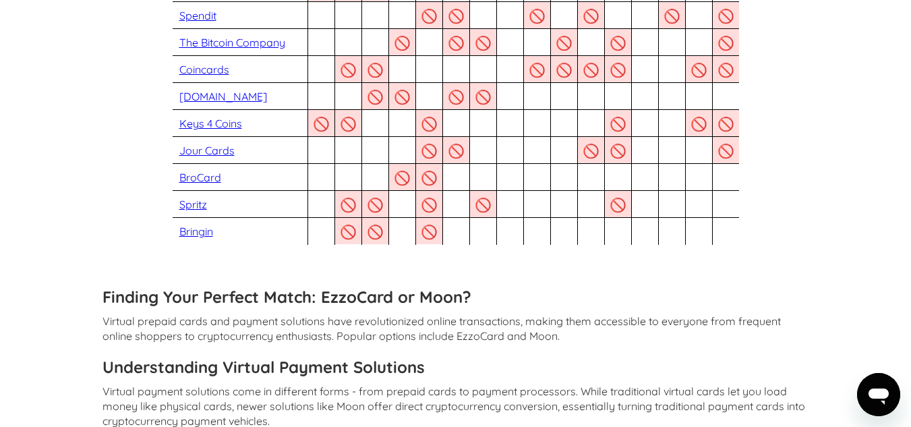 The height and width of the screenshot is (427, 911). I want to click on a: Keys 4 Coins, so click(210, 123).